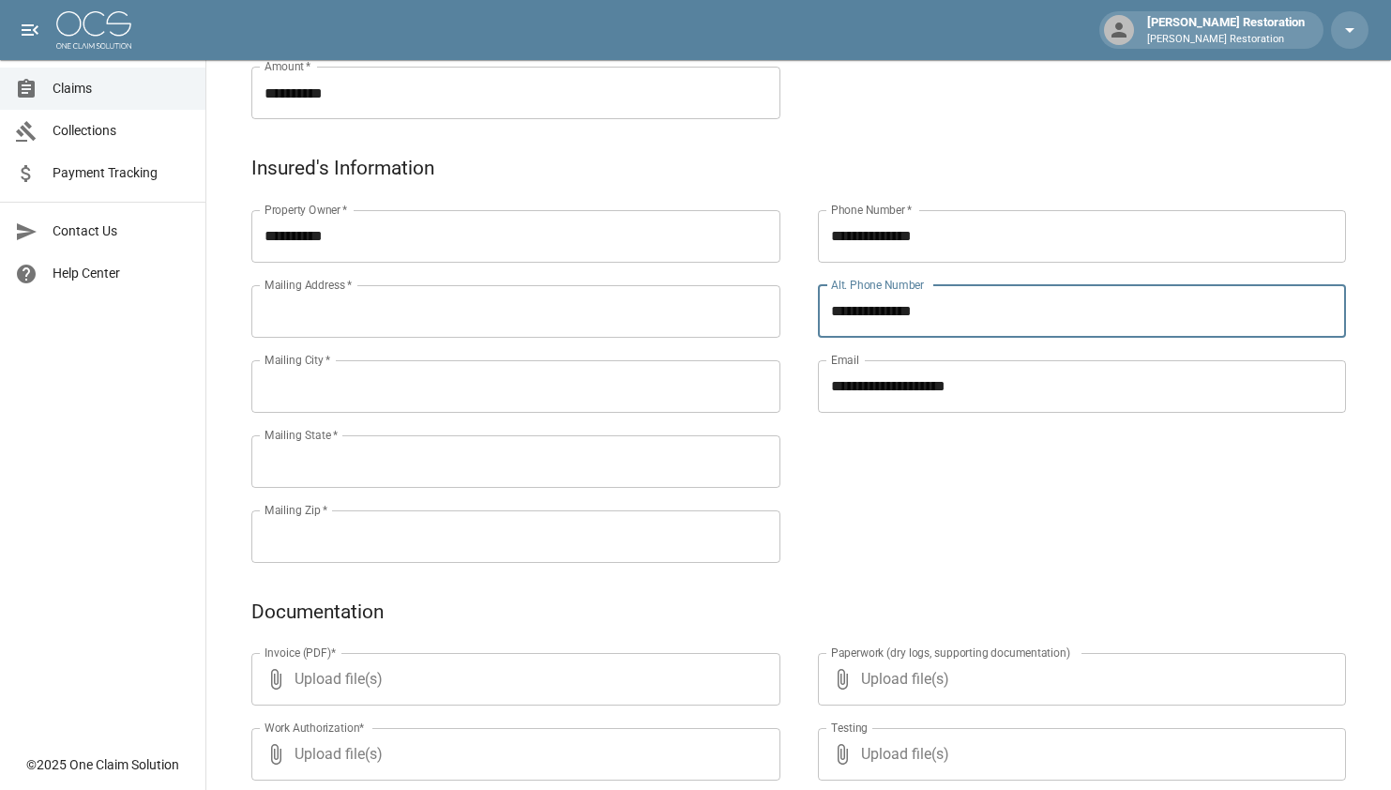 The height and width of the screenshot is (790, 1391). What do you see at coordinates (871, 209) in the screenshot?
I see `label: Phone Number` at bounding box center [871, 209].